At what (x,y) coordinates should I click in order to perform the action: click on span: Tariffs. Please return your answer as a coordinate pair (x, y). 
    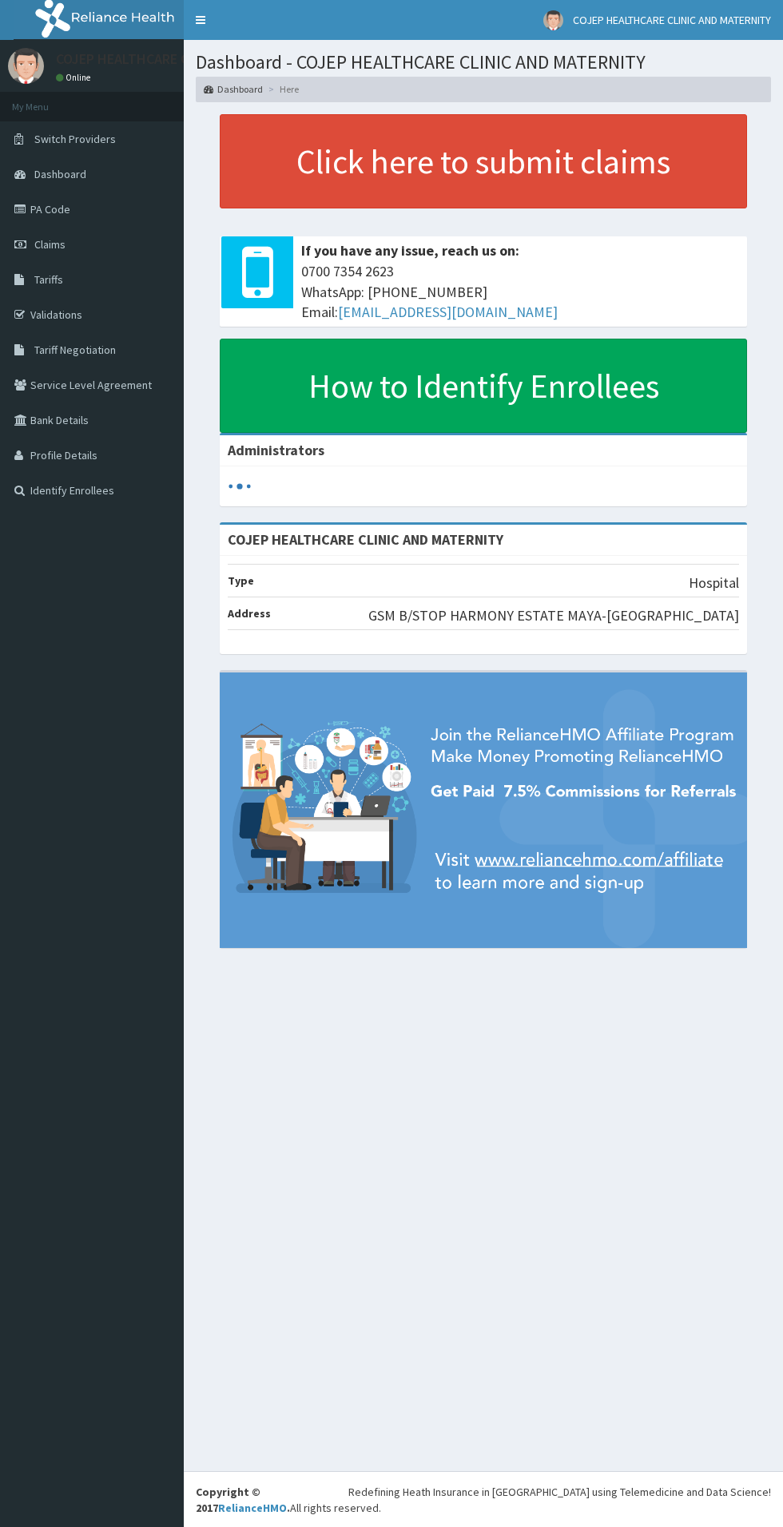
    Looking at the image, I should click on (49, 280).